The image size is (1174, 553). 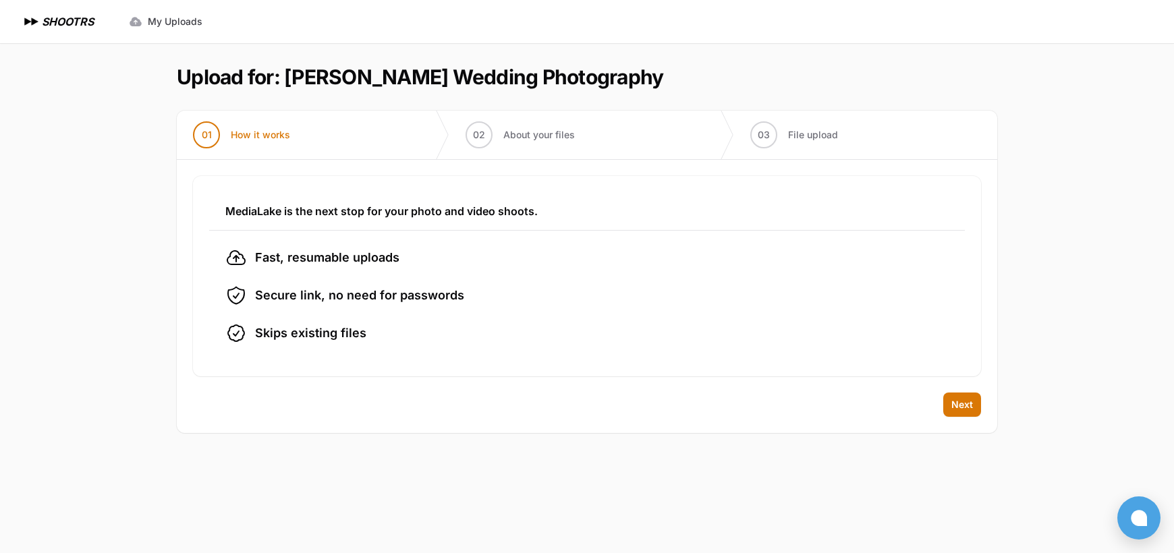 What do you see at coordinates (165, 22) in the screenshot?
I see `a: My Uploads` at bounding box center [165, 22].